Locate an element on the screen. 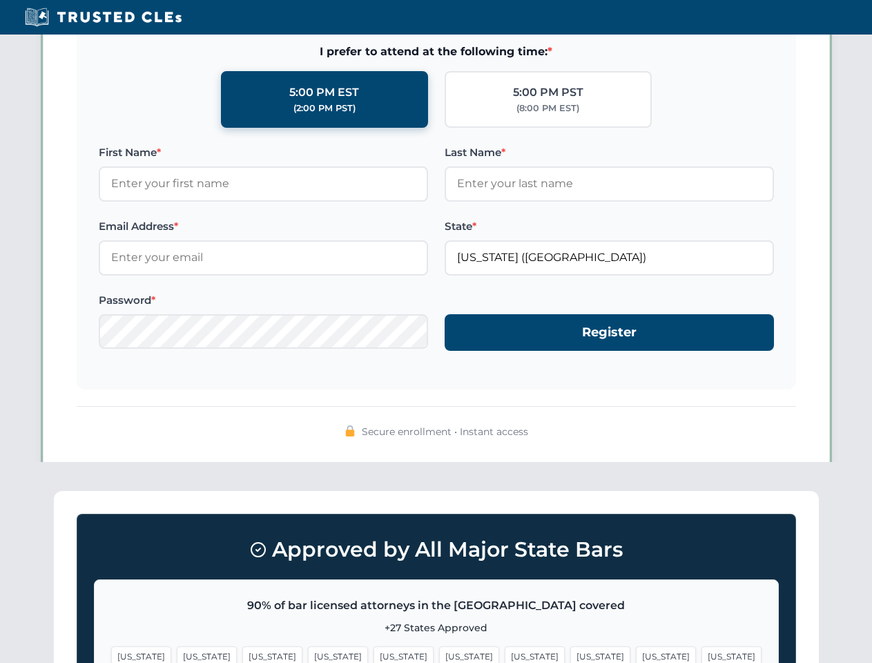 The height and width of the screenshot is (663, 872). label: Email Address is located at coordinates (263, 226).